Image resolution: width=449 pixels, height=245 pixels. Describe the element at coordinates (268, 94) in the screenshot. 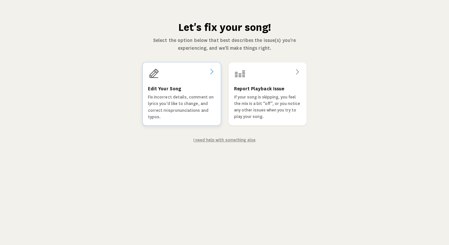

I see `a: Report Playback IssueIf your song is skipping, you feel the mix is a bit “off”, or you notice any...` at that location.